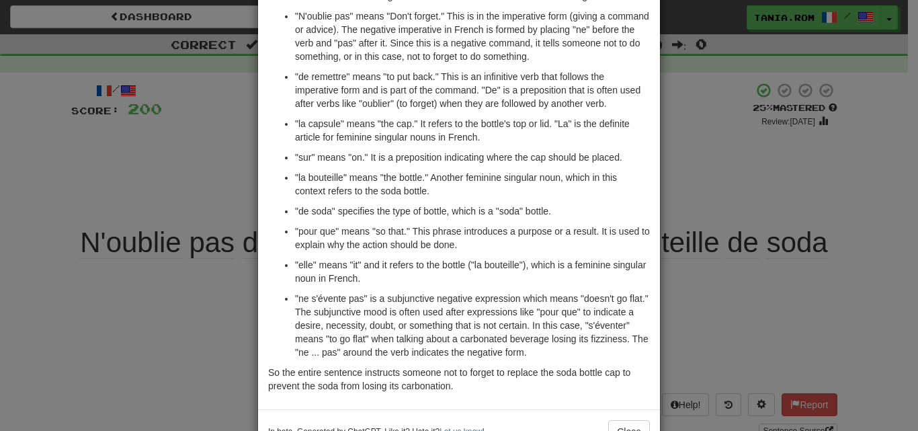 This screenshot has width=918, height=431. What do you see at coordinates (459, 379) in the screenshot?
I see `p: So the entire sentence instructs someone not to forget to replace the soda bottle cap to prevent ...` at bounding box center [459, 379].